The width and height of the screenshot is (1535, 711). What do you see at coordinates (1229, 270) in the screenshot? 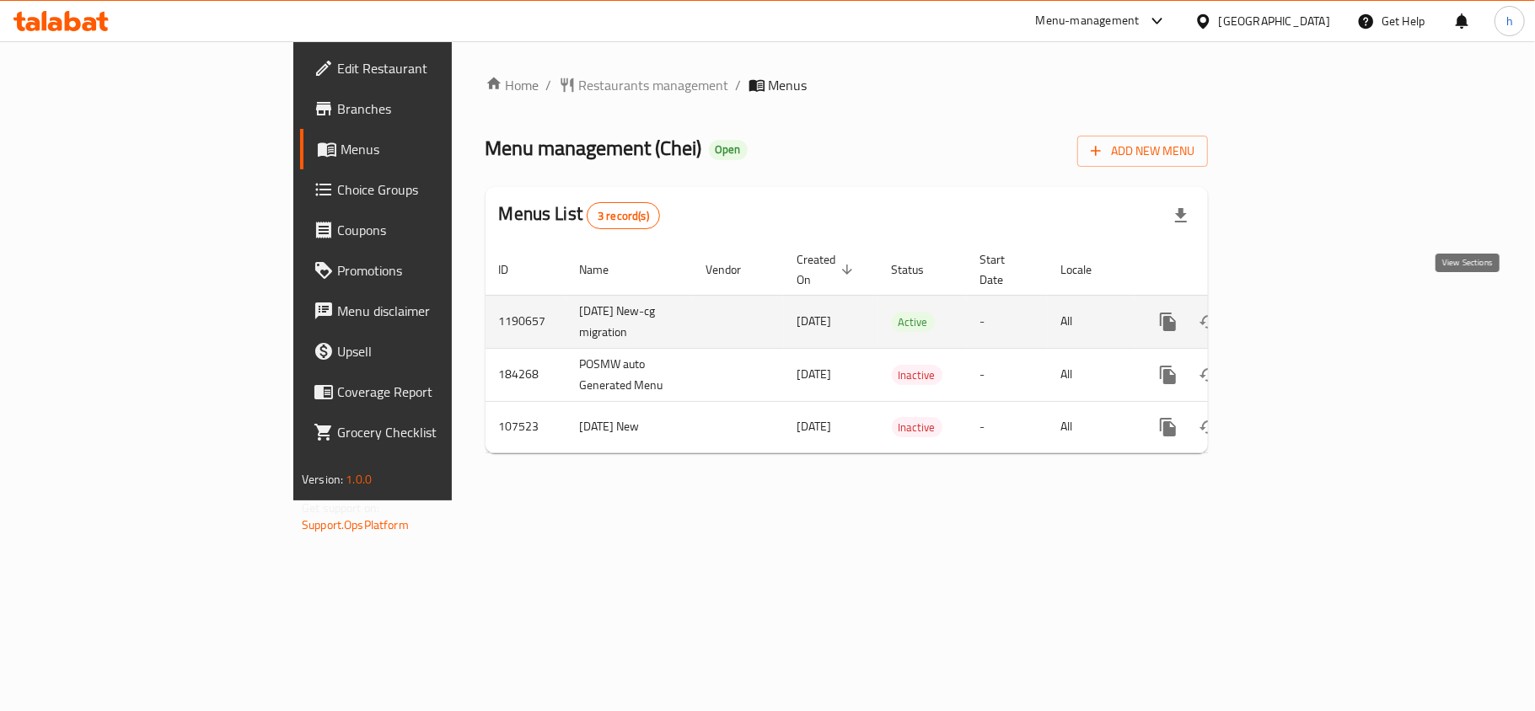
I see `th: Actions` at bounding box center [1229, 270].